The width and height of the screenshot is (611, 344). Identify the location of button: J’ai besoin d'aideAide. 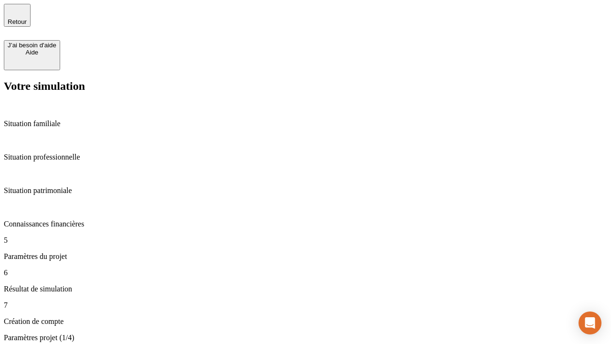
(32, 55).